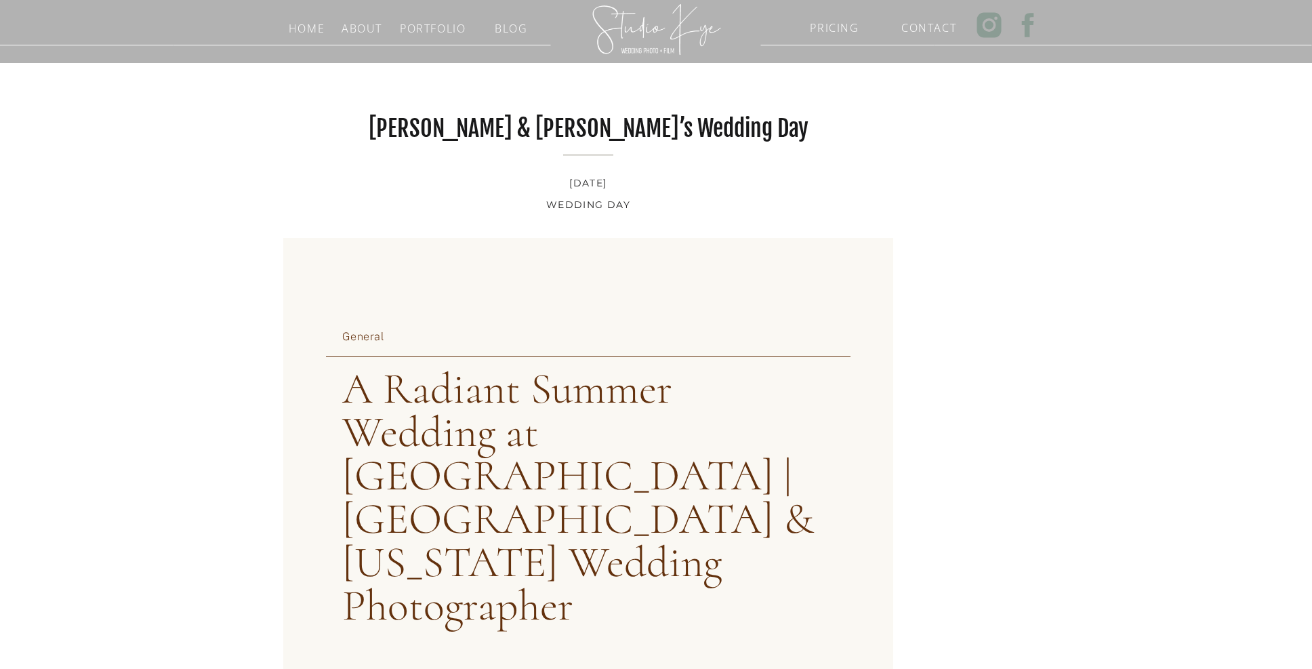 Image resolution: width=1312 pixels, height=669 pixels. What do you see at coordinates (834, 24) in the screenshot?
I see `a: PRICING` at bounding box center [834, 24].